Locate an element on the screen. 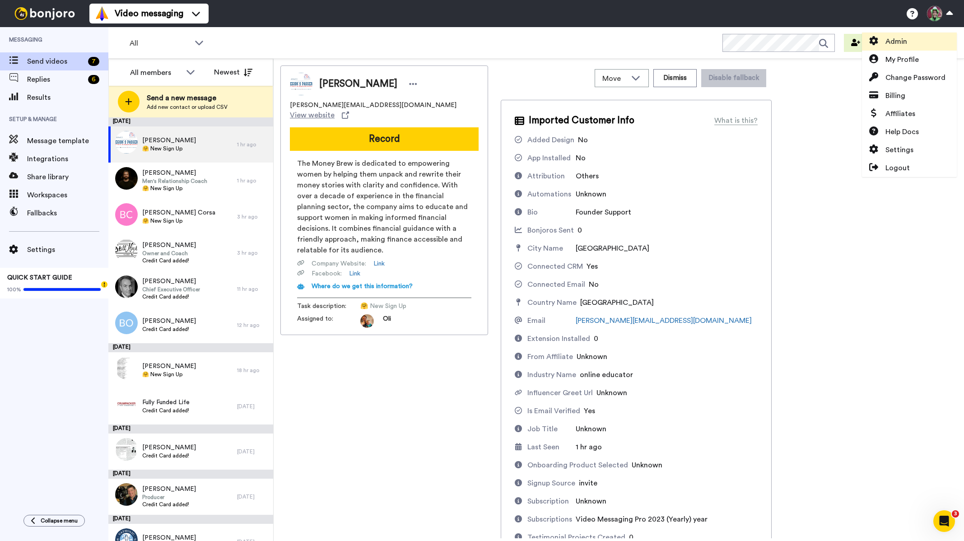 Image resolution: width=964 pixels, height=541 pixels. a: Invite is located at coordinates (866, 43).